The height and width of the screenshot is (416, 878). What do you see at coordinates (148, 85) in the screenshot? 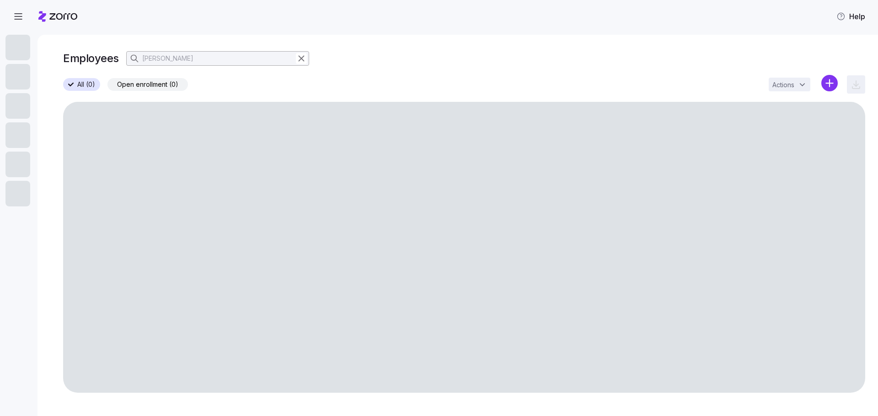
I see `span: Open enrollment (0)` at bounding box center [148, 85].